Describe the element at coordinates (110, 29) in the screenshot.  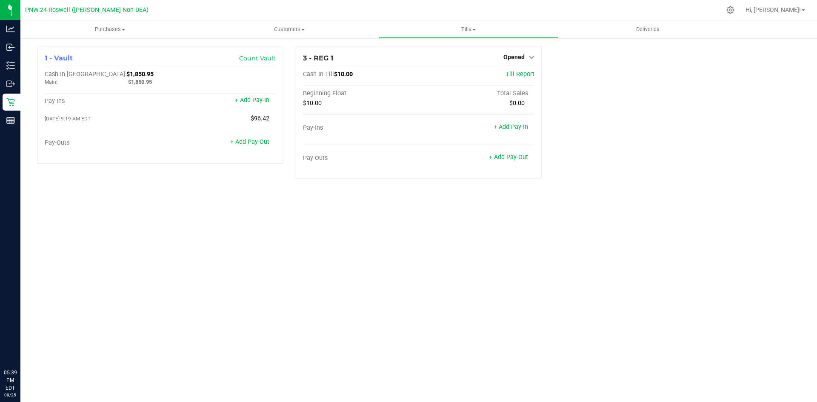
I see `a: Purchases` at that location.